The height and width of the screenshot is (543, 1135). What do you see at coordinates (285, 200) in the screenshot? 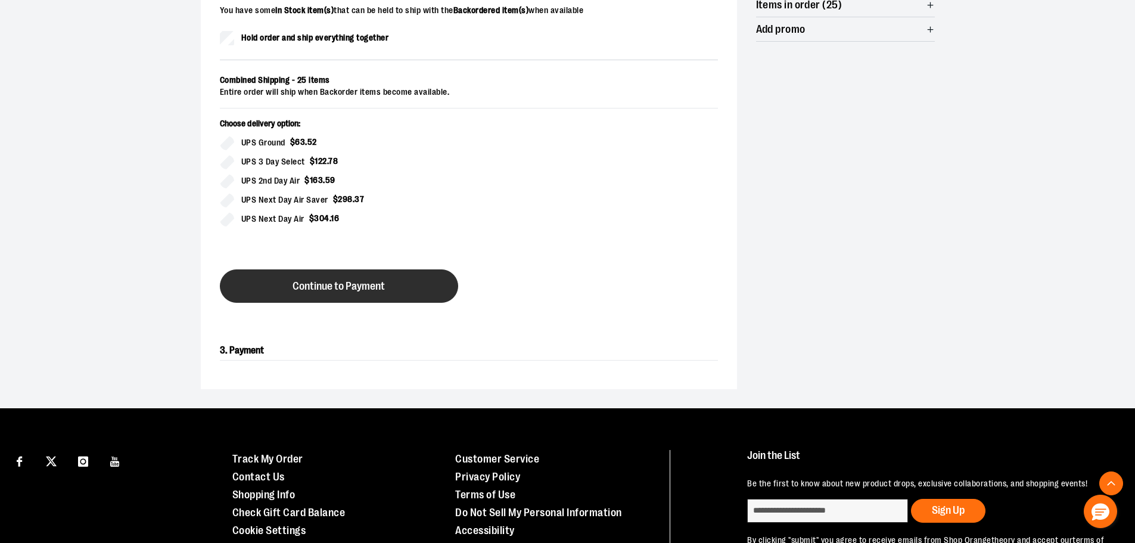
I see `span: UPS Next Day Air Saver` at bounding box center [285, 200].